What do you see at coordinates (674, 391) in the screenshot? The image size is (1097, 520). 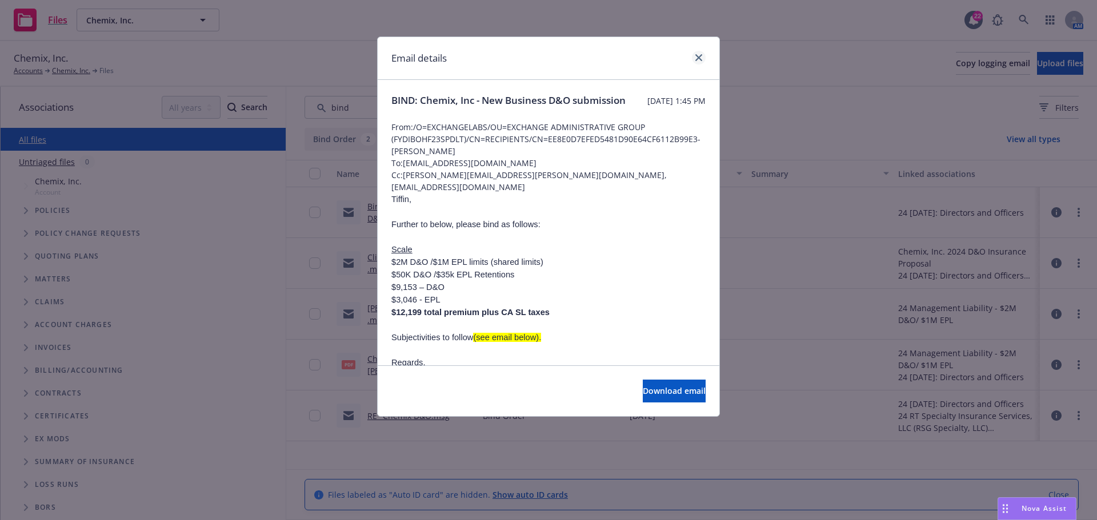 I see `span: Download email` at bounding box center [674, 391].